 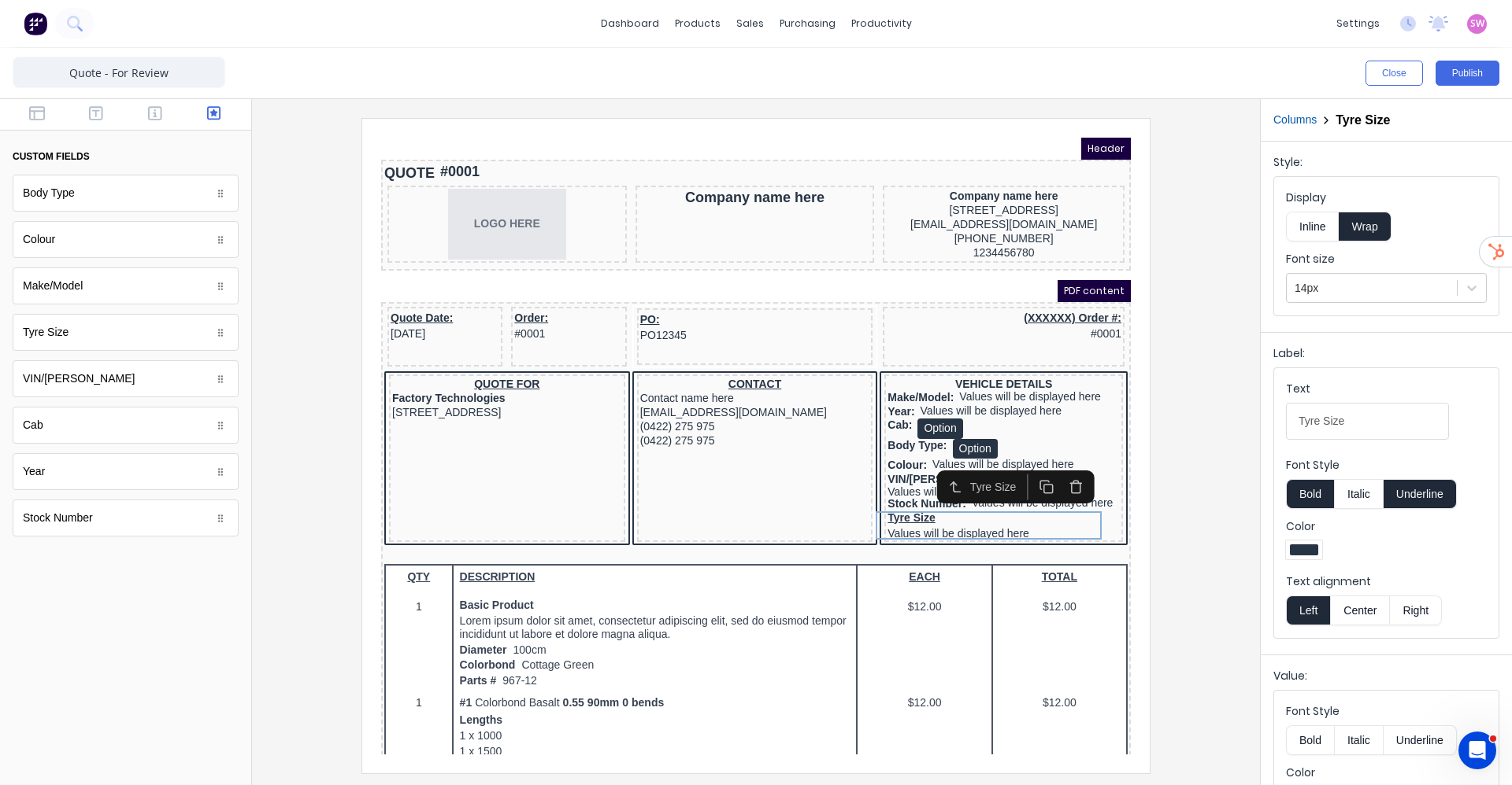 I want to click on div: Stock Number:Values will be displayed here, so click(x=622, y=367).